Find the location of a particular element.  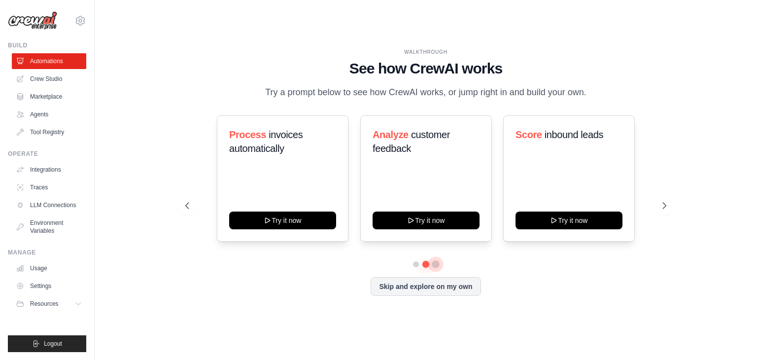

a: Usage is located at coordinates (49, 268).